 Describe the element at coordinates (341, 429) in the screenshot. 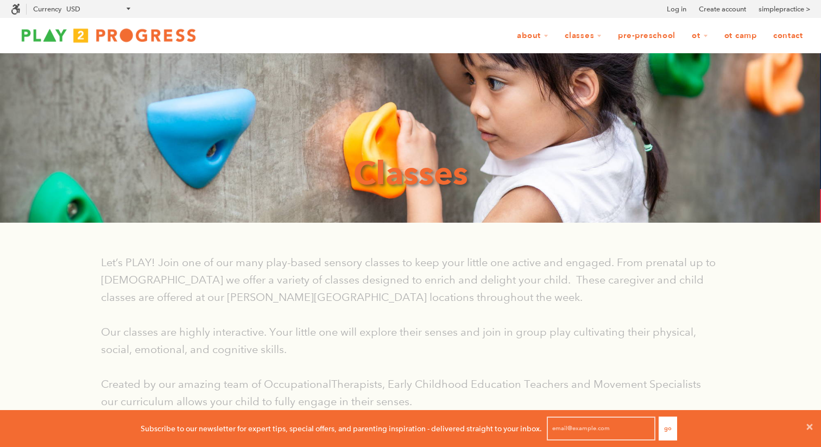

I see `p: Subscribe to our newsletter for expert tips, special offers, and parenting inspiration - delivere...` at that location.